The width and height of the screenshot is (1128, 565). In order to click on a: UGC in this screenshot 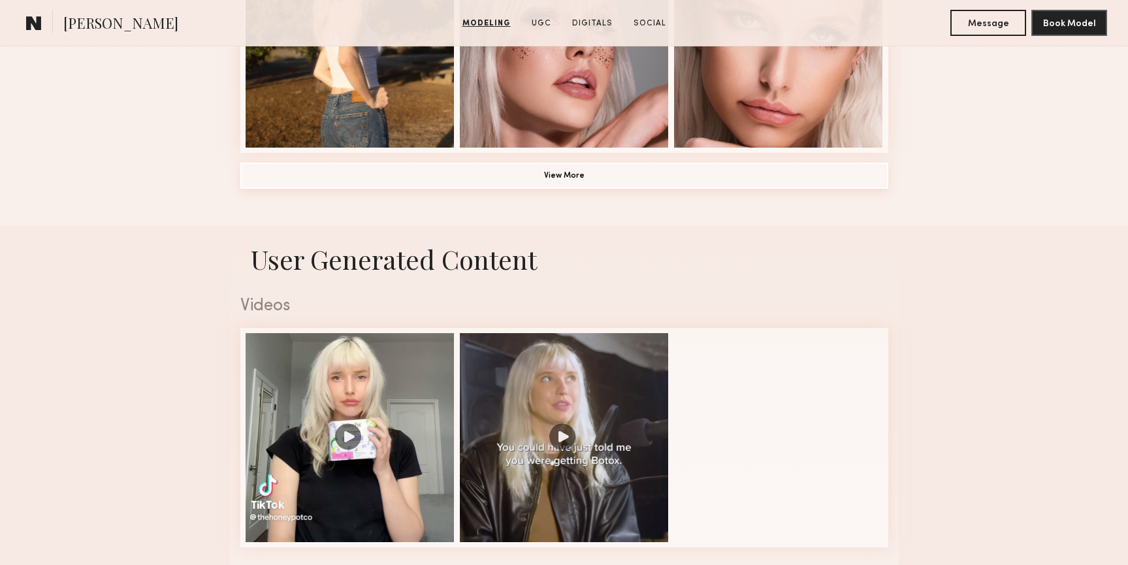, I will do `click(541, 24)`.